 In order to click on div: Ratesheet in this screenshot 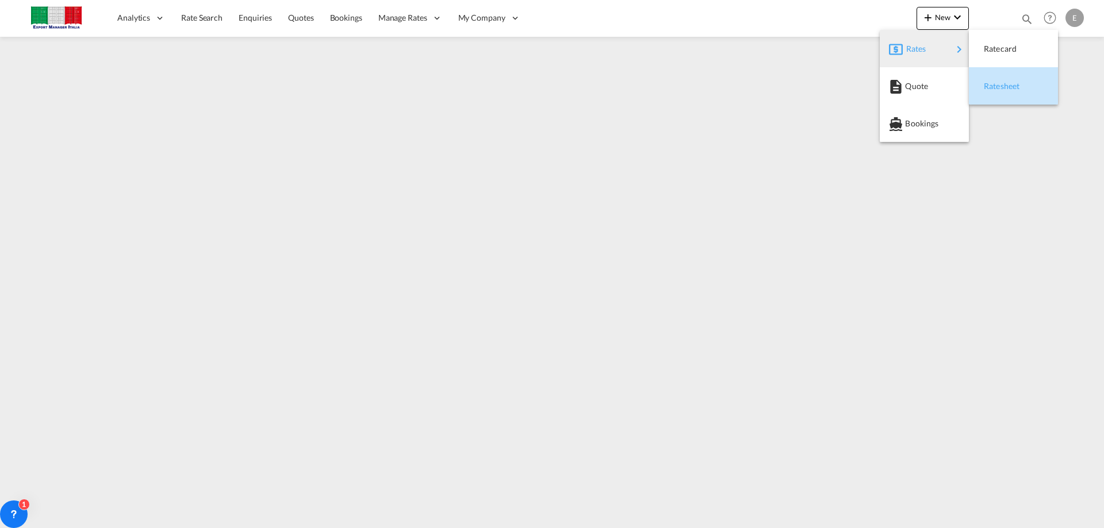, I will do `click(1013, 86)`.